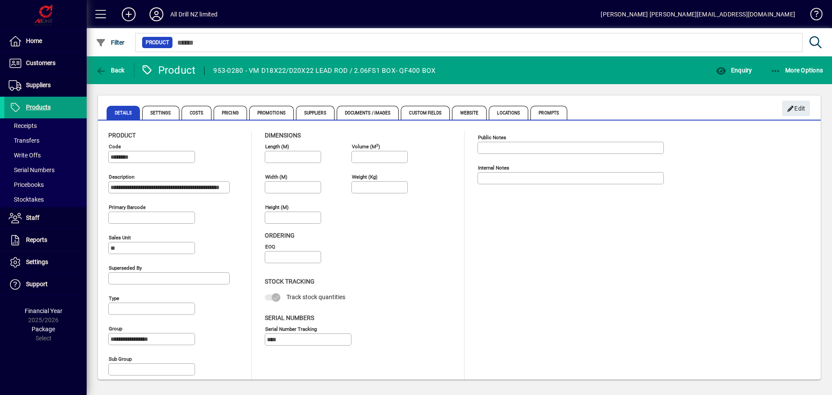 The width and height of the screenshot is (832, 395). Describe the element at coordinates (26, 199) in the screenshot. I see `span: Stocktakes` at that location.